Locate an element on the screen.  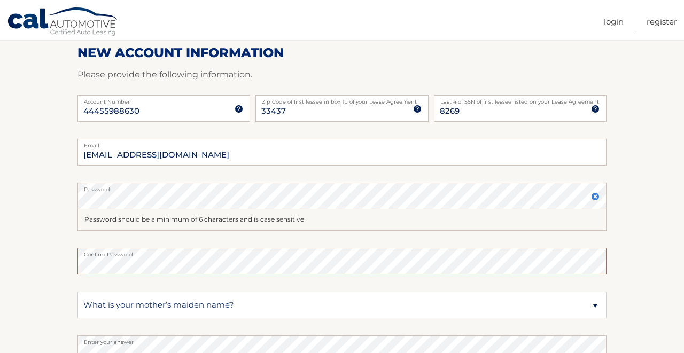
label: Last 4 of SSN of first lessee listed on your Lease Agreement is located at coordinates (520, 99).